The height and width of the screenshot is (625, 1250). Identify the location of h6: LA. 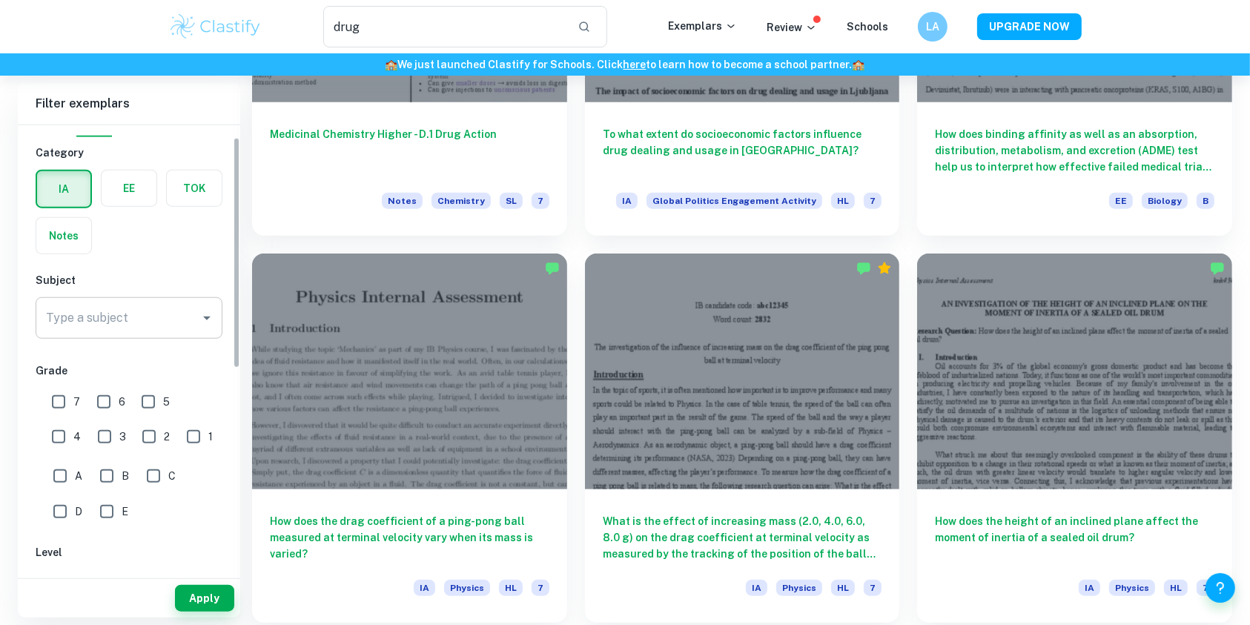
(933, 27).